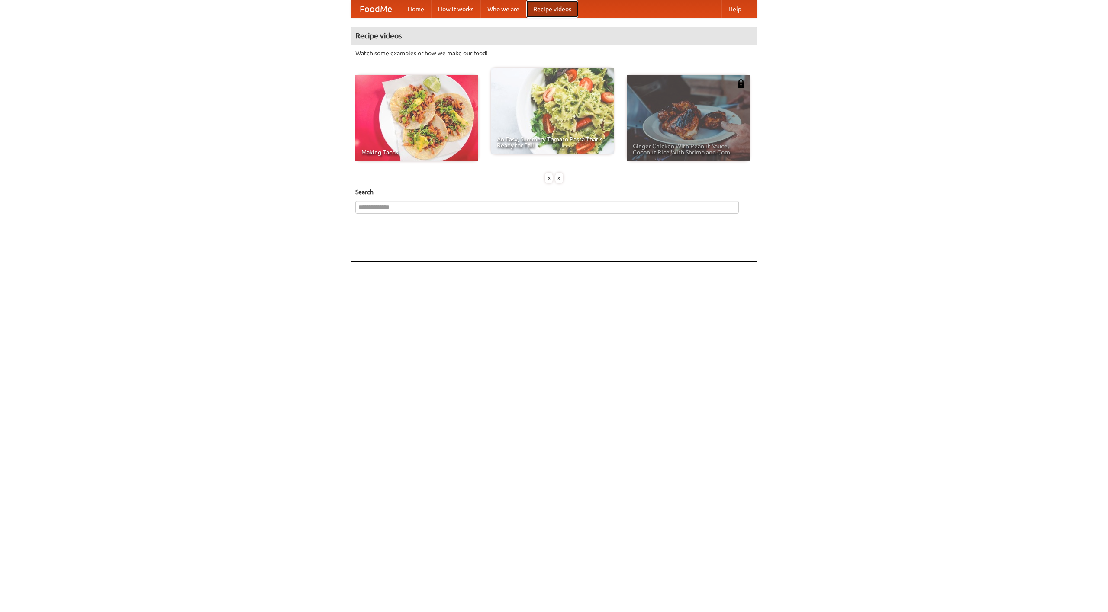  I want to click on h4: Recipe videos, so click(554, 36).